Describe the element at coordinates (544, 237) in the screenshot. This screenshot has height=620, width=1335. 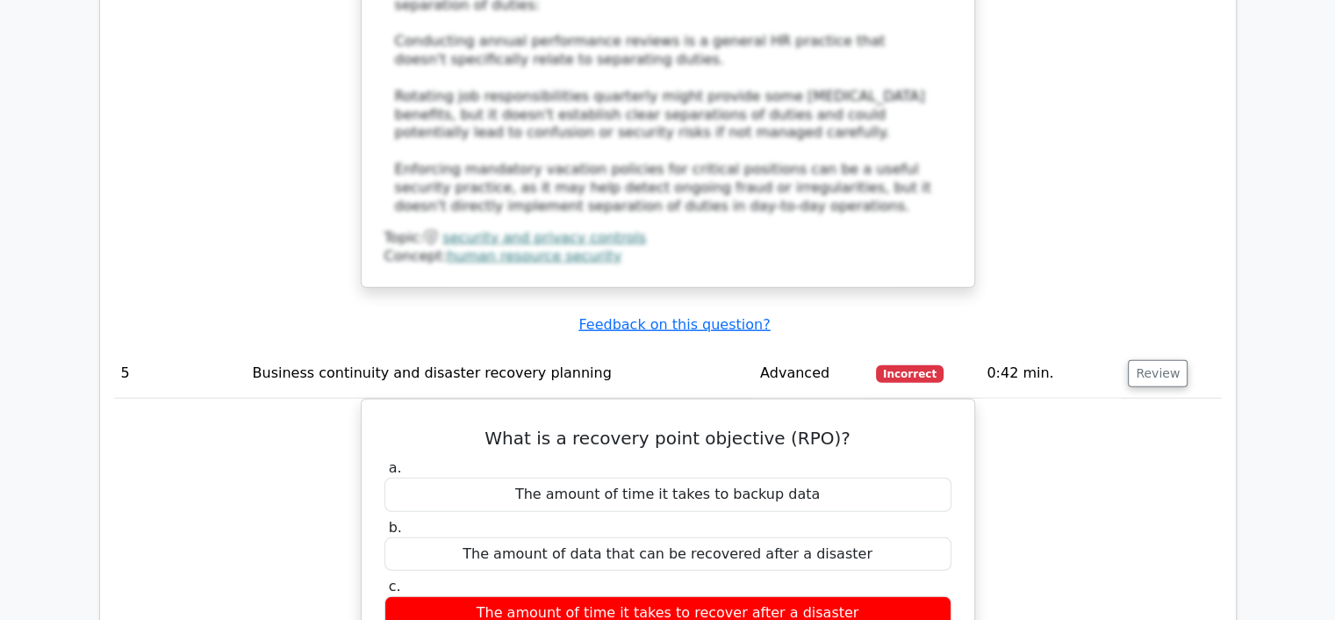
I see `a: security and privacy controls` at that location.